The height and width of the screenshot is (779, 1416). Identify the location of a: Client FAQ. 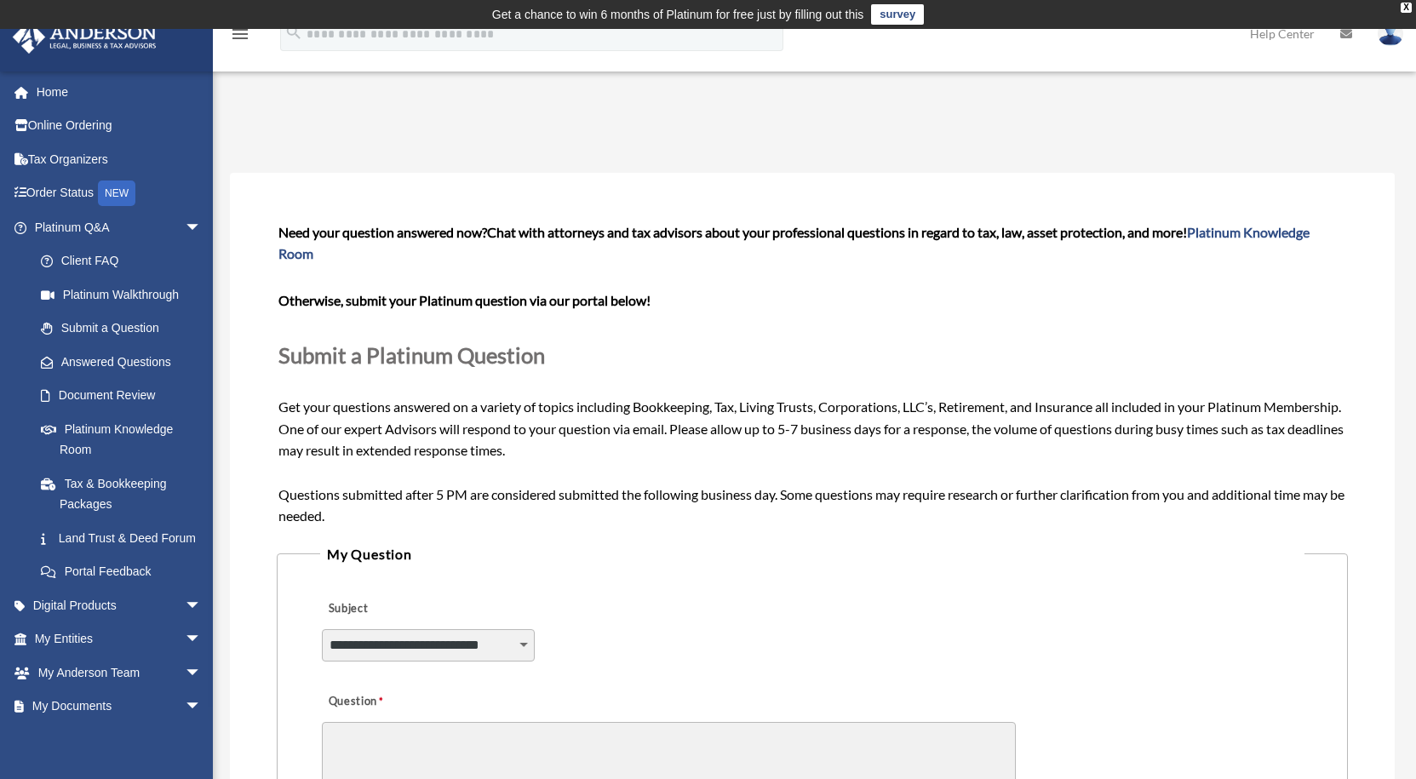
(125, 261).